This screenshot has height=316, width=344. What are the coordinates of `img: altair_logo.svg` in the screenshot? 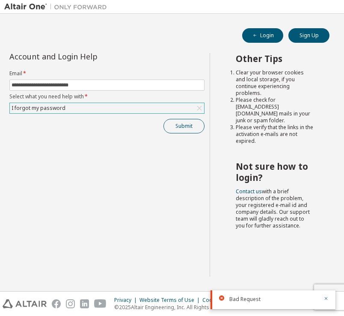 It's located at (24, 303).